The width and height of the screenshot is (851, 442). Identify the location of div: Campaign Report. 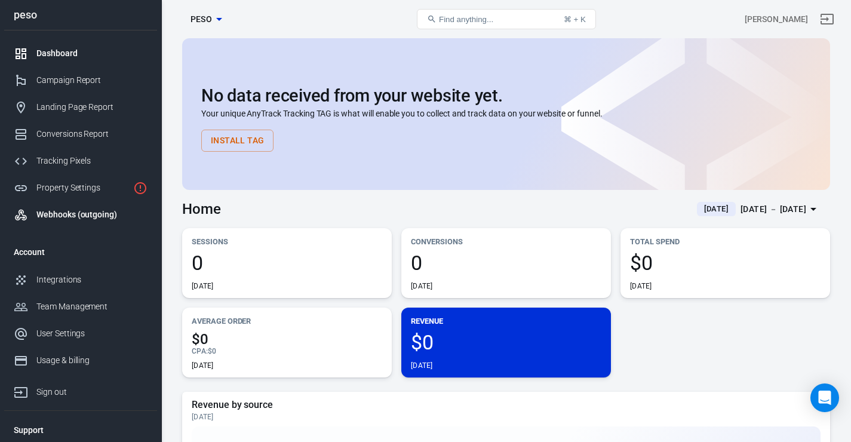
(92, 80).